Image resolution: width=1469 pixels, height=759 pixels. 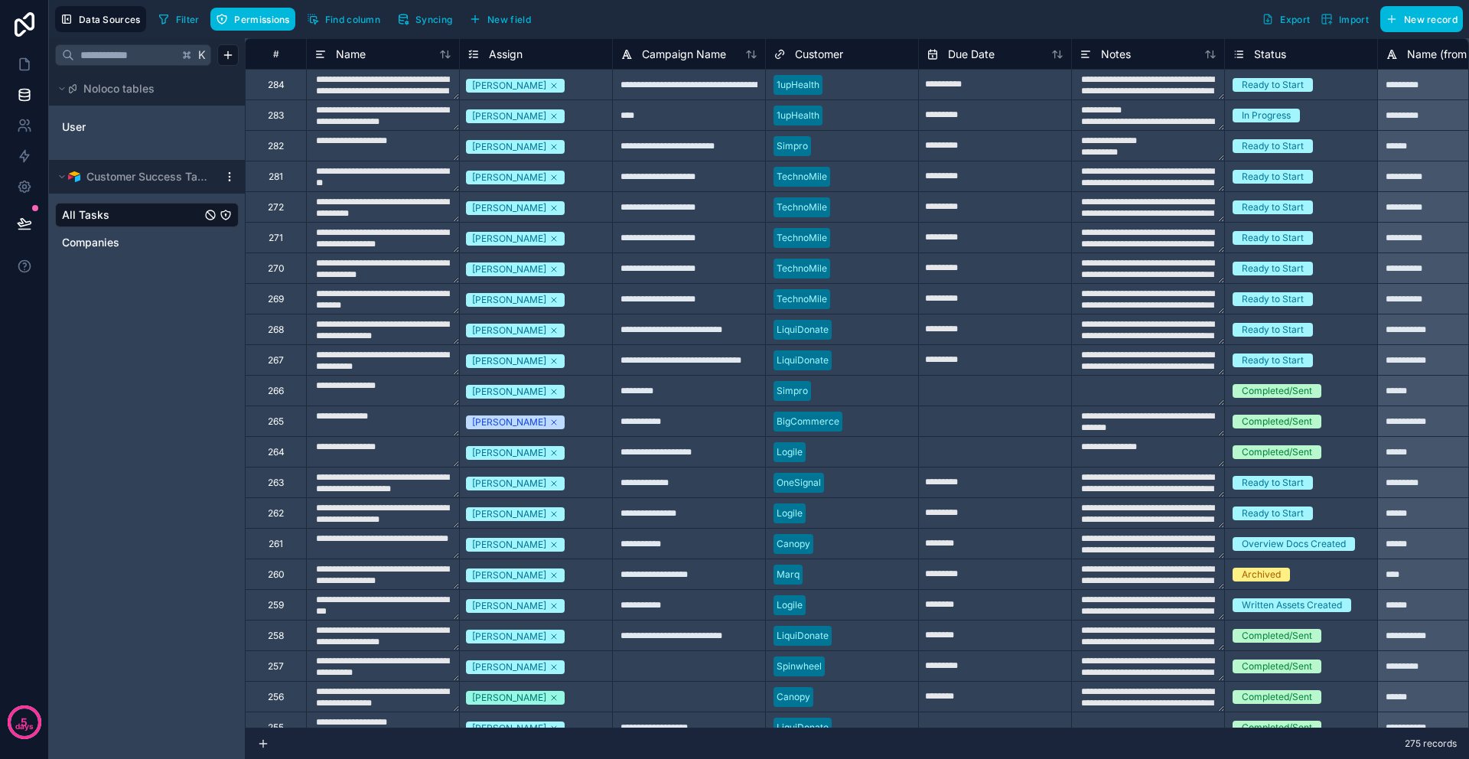 I want to click on span: Assign, so click(x=506, y=54).